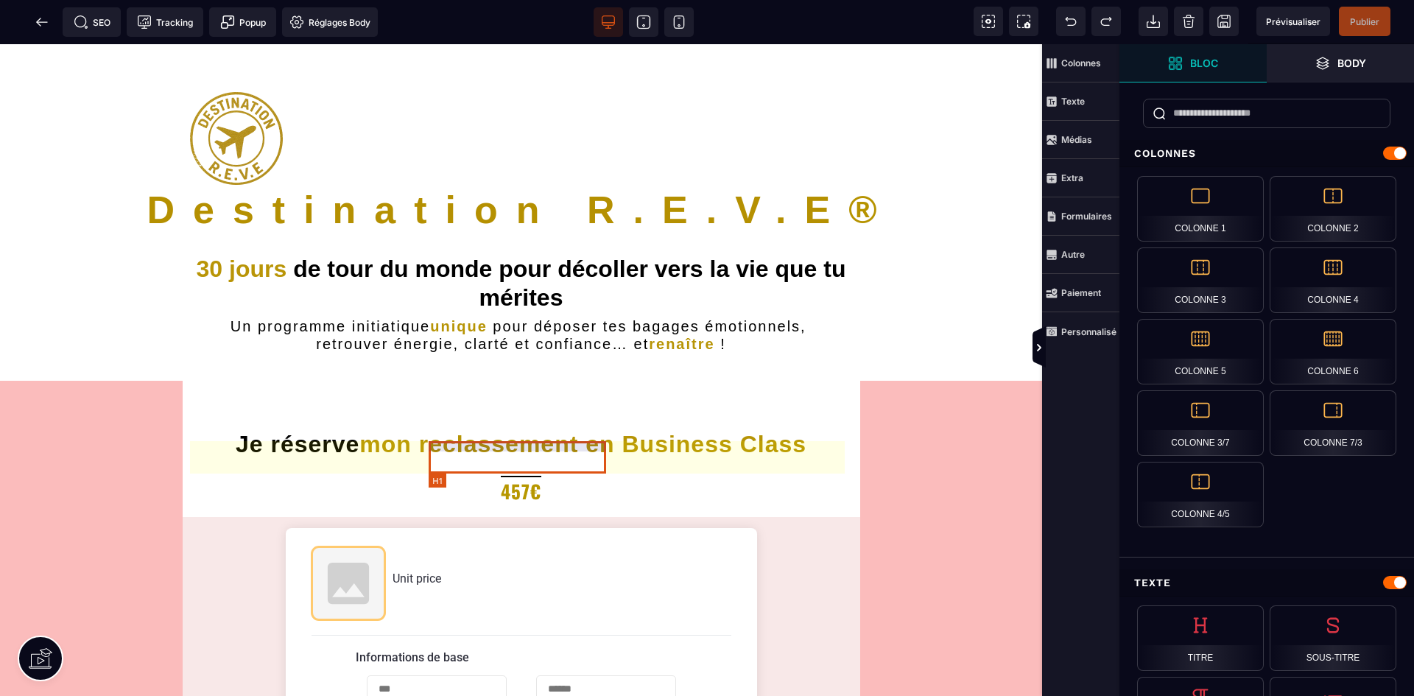 This screenshot has height=696, width=1414. Describe the element at coordinates (1086, 216) in the screenshot. I see `strong: Formulaires` at that location.